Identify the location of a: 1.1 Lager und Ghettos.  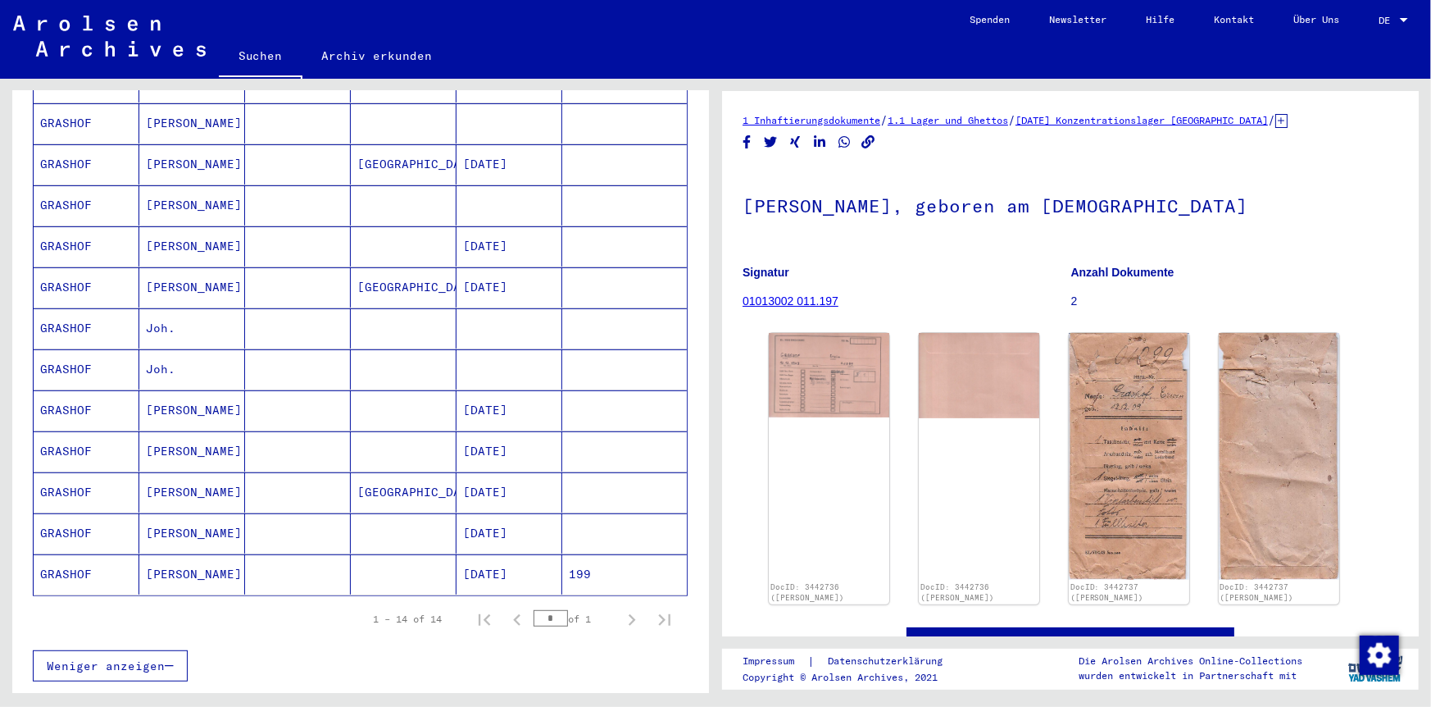
(948, 120).